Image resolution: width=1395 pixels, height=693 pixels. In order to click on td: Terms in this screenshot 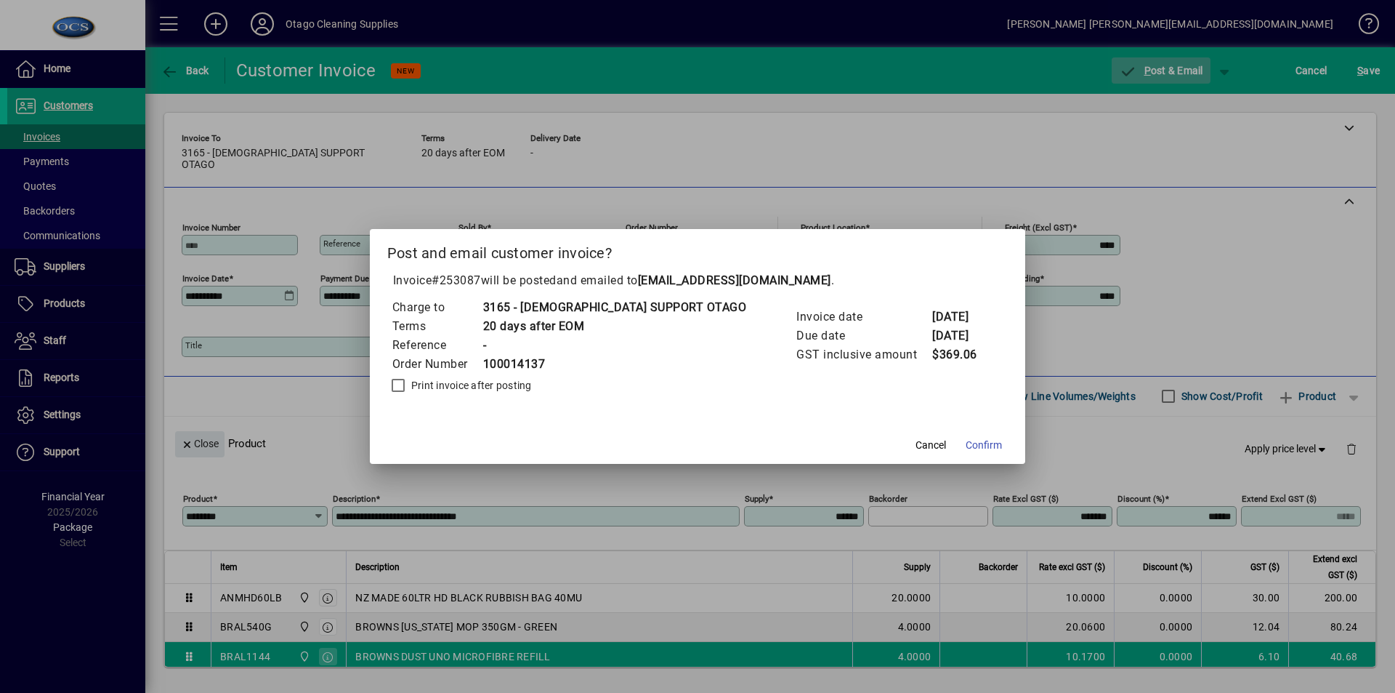, I will do `click(437, 326)`.